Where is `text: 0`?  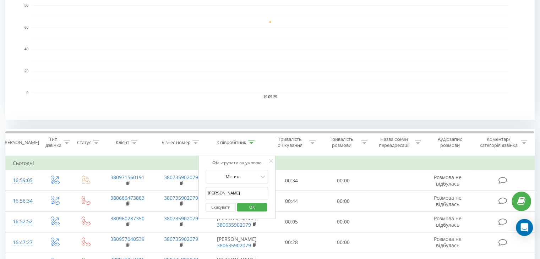 text: 0 is located at coordinates (27, 93).